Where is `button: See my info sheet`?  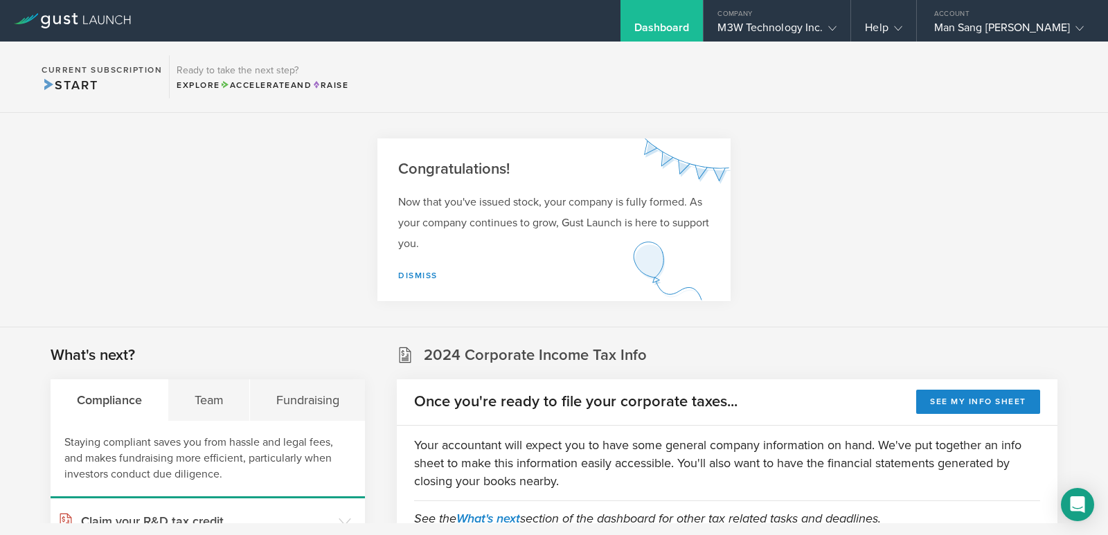 button: See my info sheet is located at coordinates (978, 402).